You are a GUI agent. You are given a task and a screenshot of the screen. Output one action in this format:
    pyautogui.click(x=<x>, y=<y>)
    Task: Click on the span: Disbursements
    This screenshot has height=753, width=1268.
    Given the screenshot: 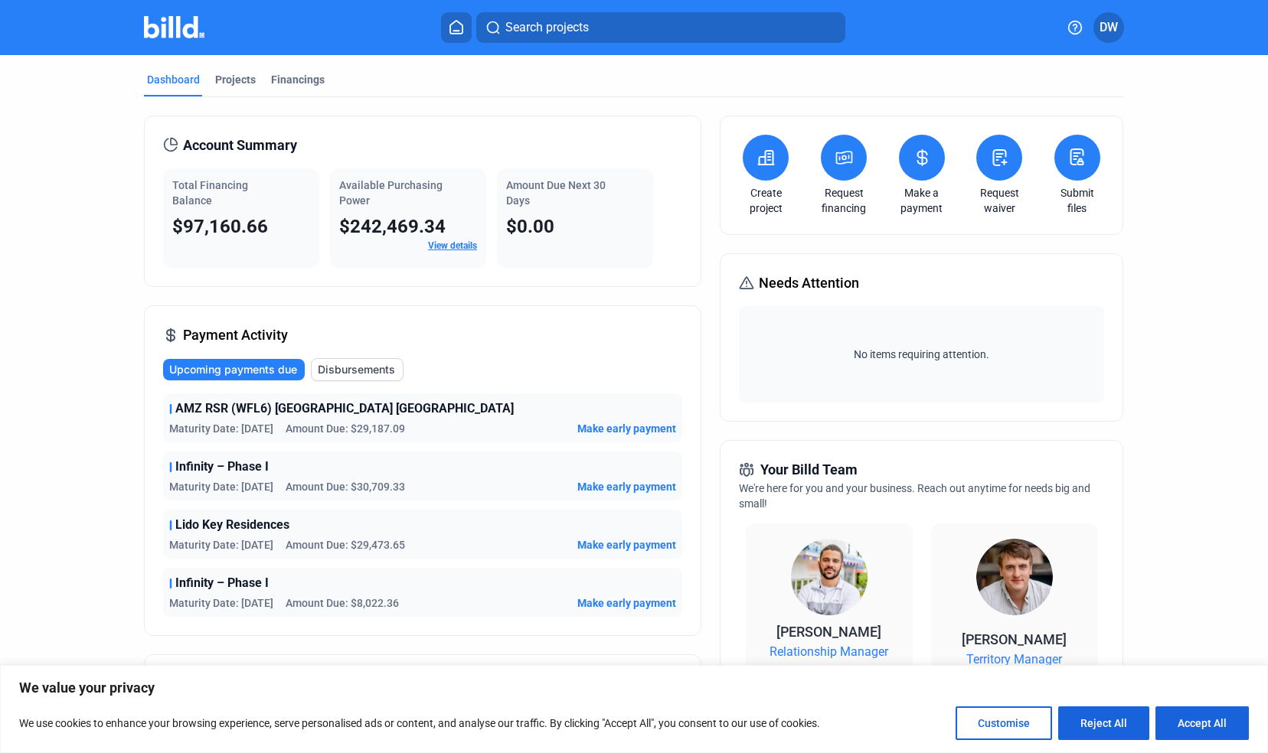 What is the action you would take?
    pyautogui.click(x=356, y=370)
    